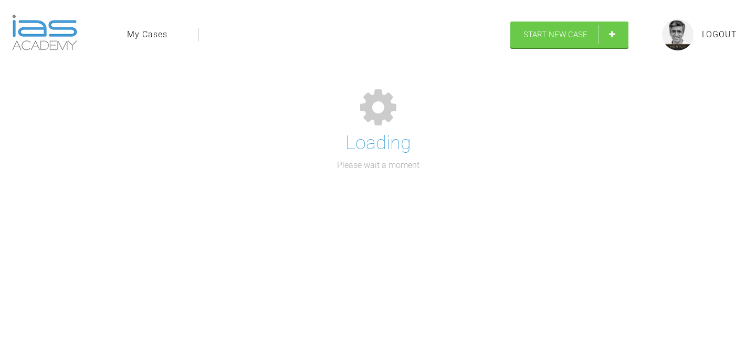  I want to click on h1: Loading, so click(378, 143).